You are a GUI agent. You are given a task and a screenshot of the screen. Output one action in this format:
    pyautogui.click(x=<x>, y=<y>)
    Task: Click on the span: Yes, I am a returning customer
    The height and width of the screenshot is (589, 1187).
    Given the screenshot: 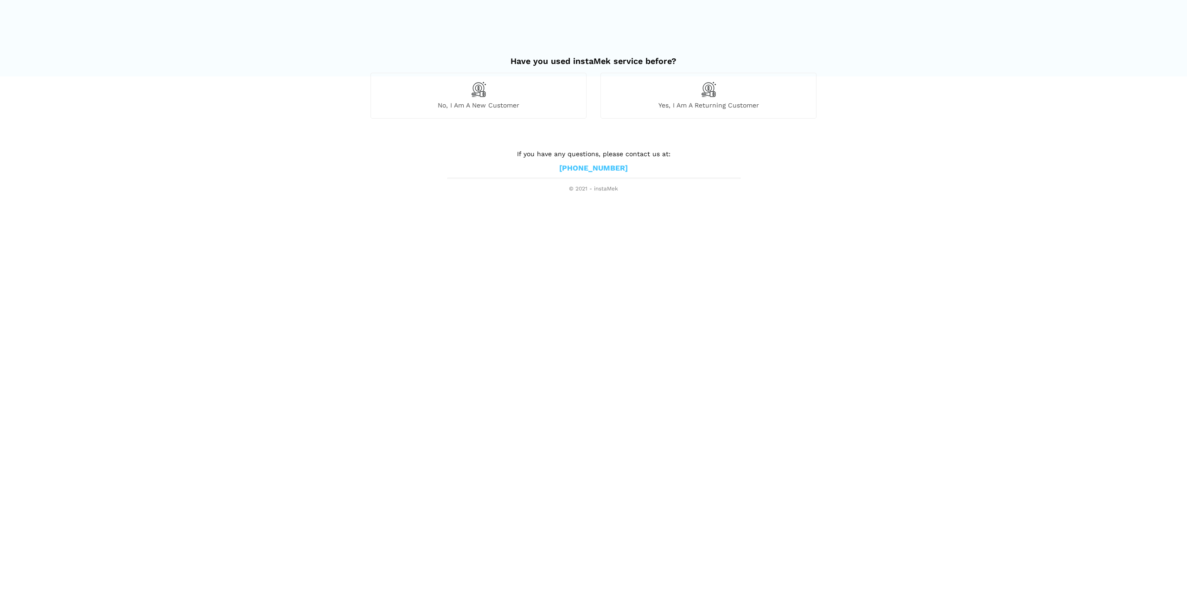 What is the action you would take?
    pyautogui.click(x=709, y=105)
    